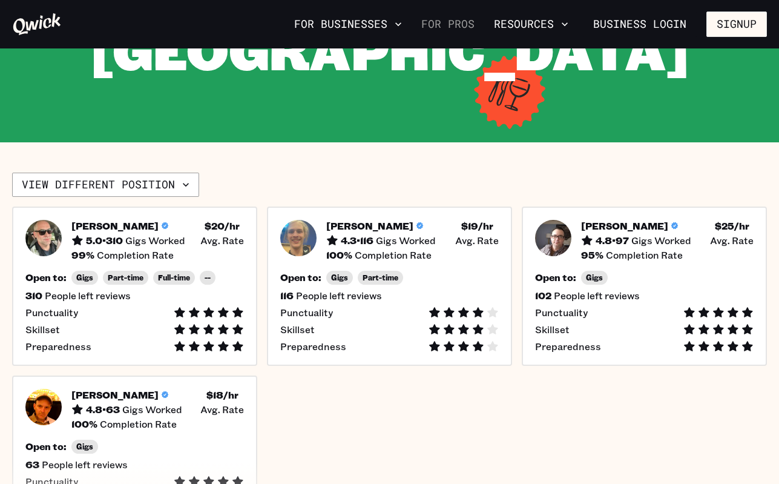 The width and height of the screenshot is (779, 484). I want to click on h5: $ 19 /hr, so click(477, 226).